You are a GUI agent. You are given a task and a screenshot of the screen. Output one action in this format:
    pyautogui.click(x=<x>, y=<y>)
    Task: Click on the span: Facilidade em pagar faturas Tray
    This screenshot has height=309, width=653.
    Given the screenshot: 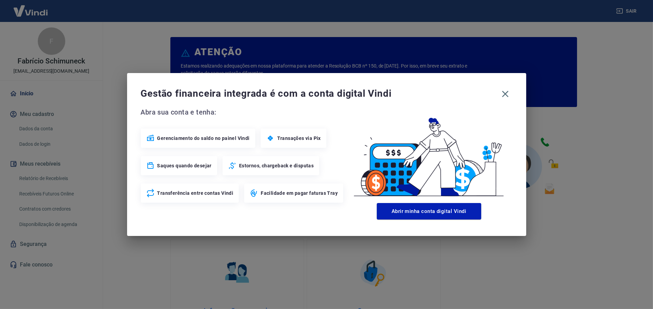 What is the action you would take?
    pyautogui.click(x=299, y=193)
    